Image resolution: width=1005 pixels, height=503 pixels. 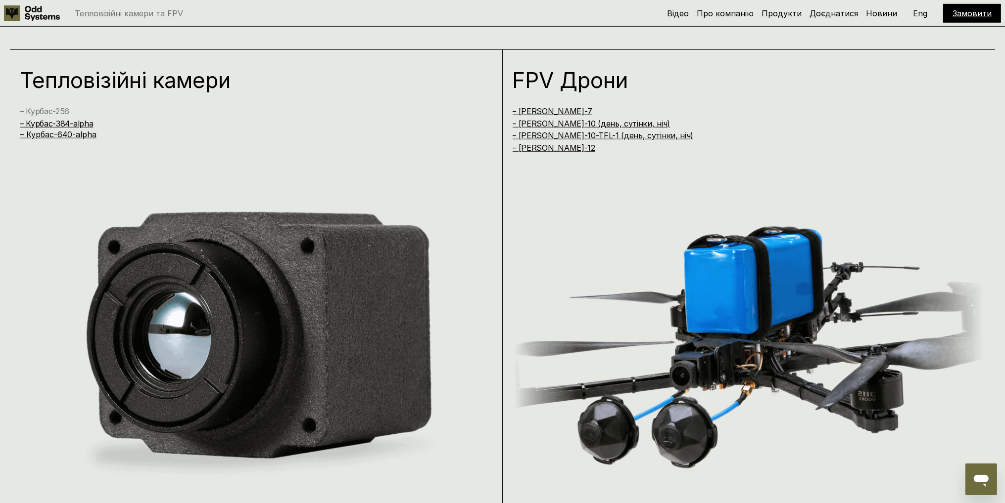 I want to click on a: Замовити, so click(x=971, y=13).